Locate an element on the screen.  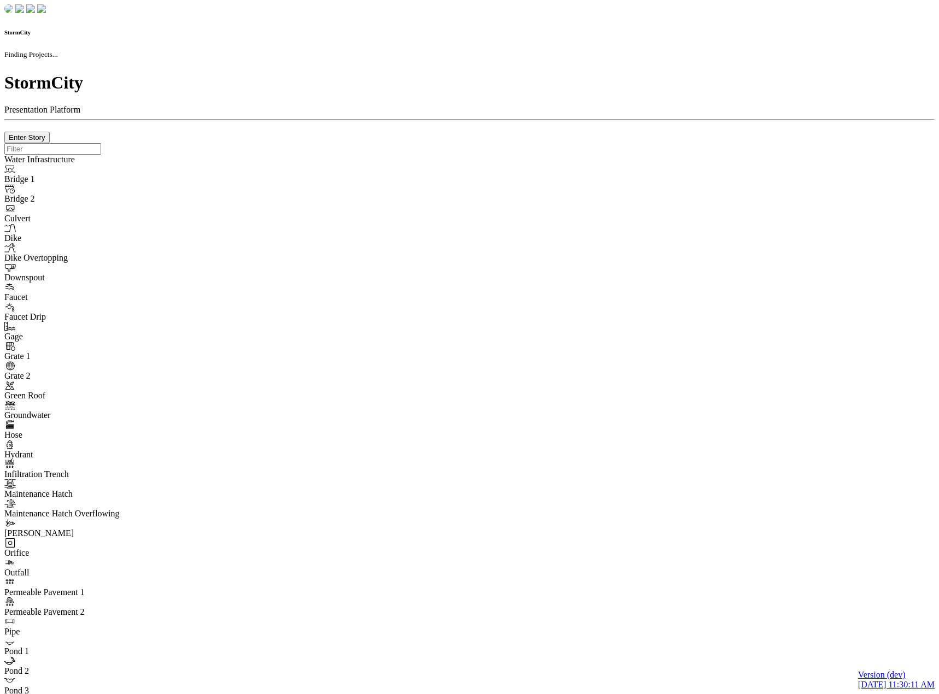
h6: StormCity is located at coordinates (469, 32).